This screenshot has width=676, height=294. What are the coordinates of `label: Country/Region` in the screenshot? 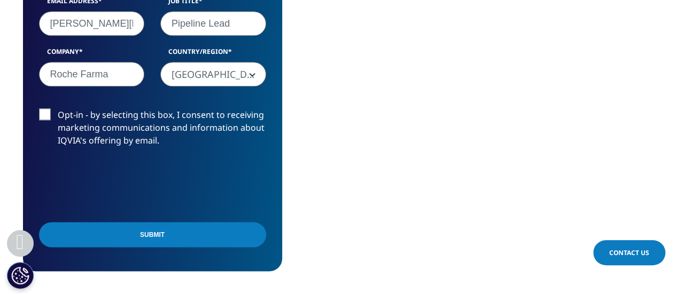 It's located at (213, 54).